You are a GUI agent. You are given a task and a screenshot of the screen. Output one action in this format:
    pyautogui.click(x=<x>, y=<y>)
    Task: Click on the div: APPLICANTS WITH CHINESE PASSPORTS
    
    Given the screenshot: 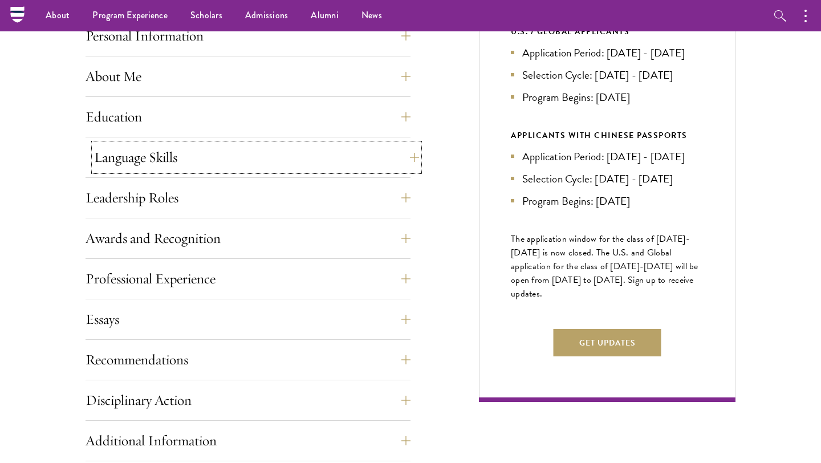 What is the action you would take?
    pyautogui.click(x=607, y=135)
    